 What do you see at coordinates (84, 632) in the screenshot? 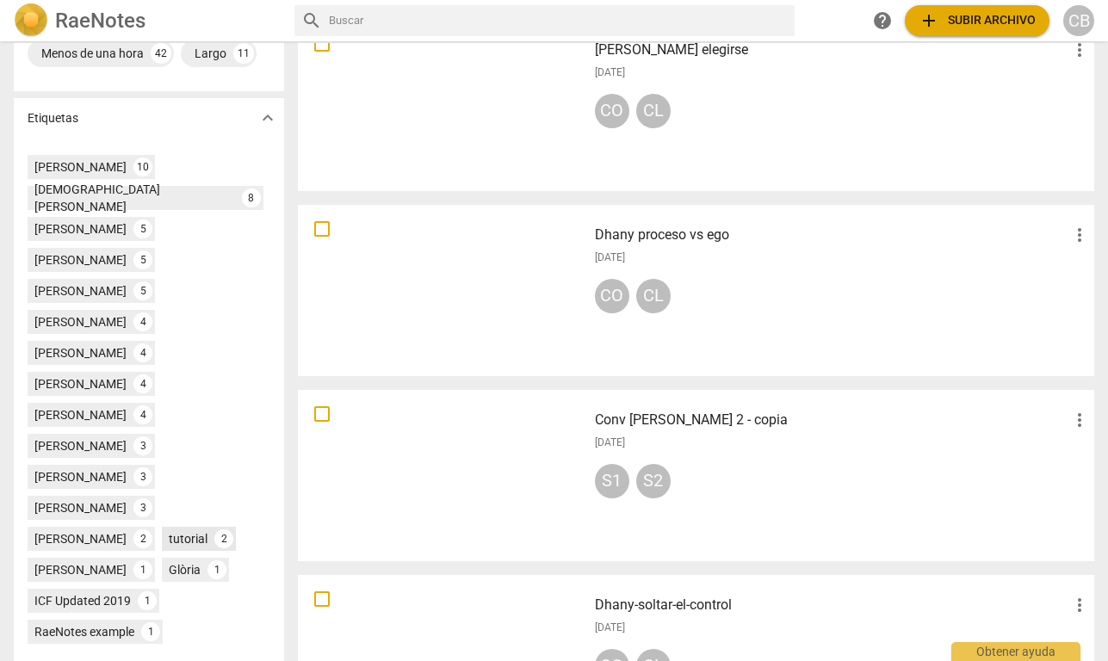
I see `div: RaeNotes example` at bounding box center [84, 632].